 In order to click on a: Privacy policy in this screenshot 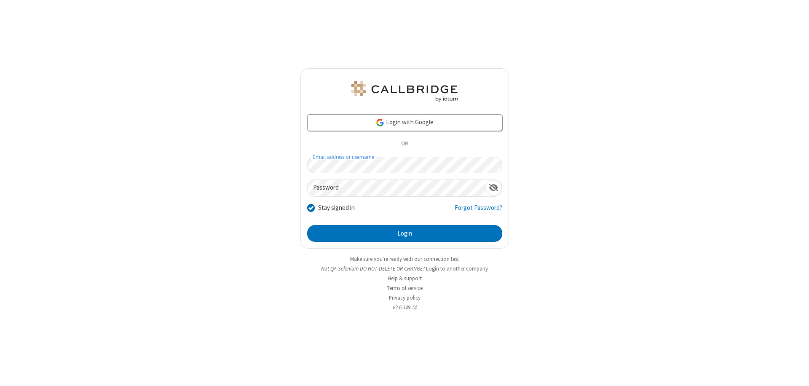, I will do `click(404, 297)`.